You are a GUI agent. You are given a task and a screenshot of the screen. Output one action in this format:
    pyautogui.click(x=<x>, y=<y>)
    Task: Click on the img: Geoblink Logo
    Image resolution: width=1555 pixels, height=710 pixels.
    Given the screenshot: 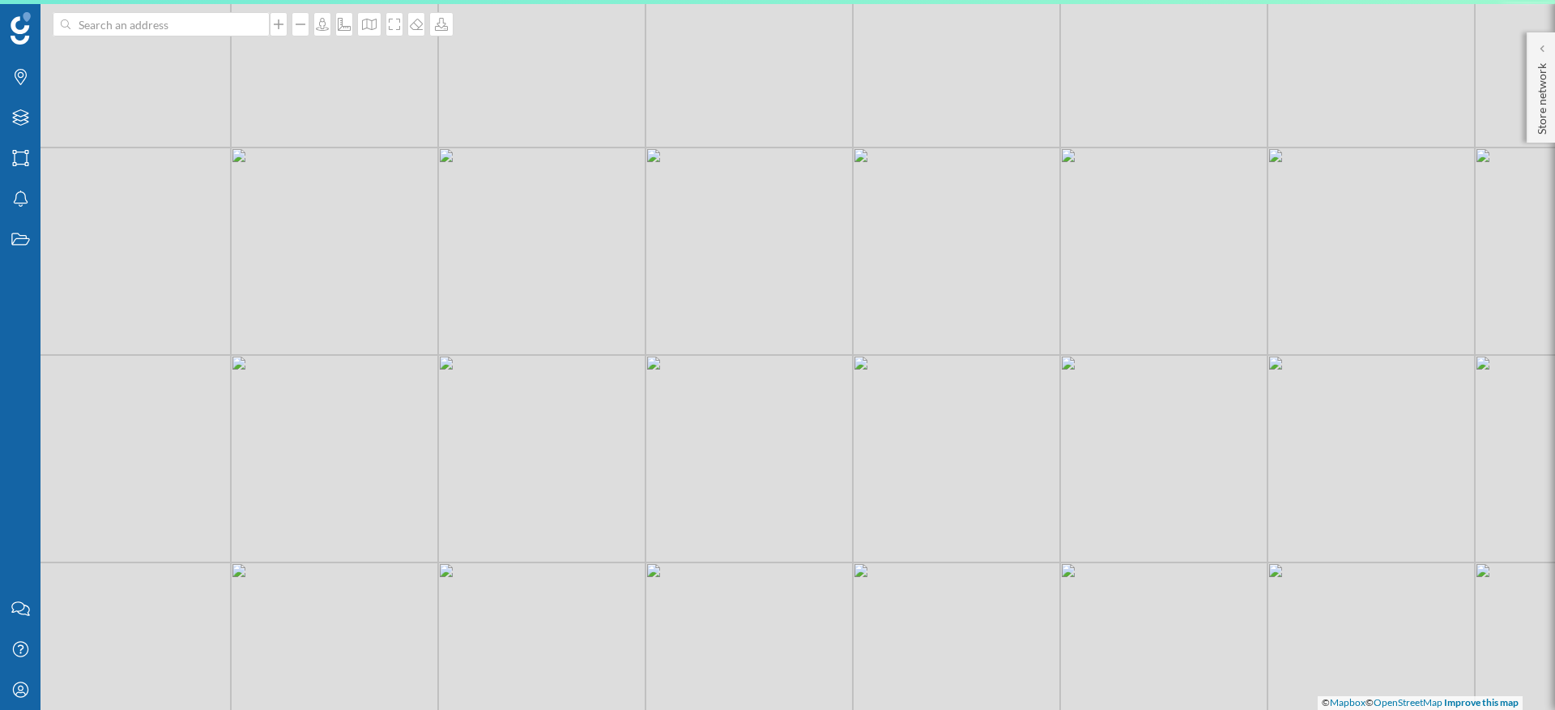 What is the action you would take?
    pyautogui.click(x=20, y=28)
    